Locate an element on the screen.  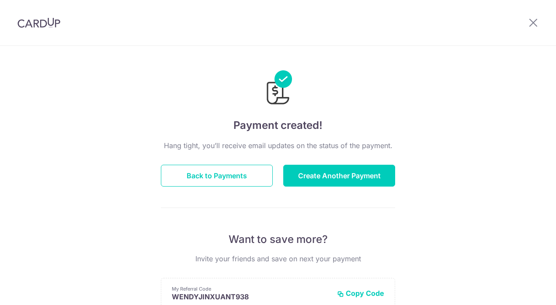
img: CardUp is located at coordinates (39, 23).